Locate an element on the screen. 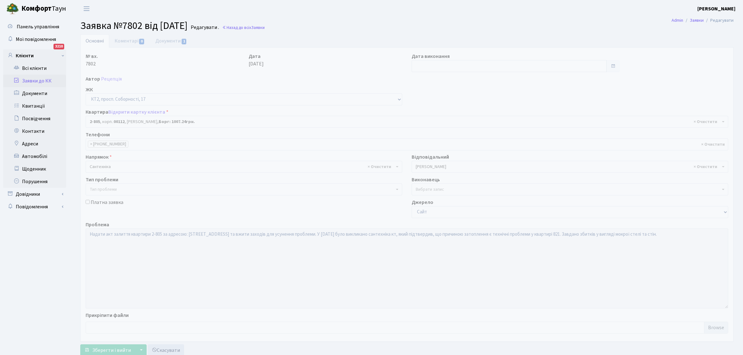 The height and width of the screenshot is (355, 743). a: Основні is located at coordinates (95, 41).